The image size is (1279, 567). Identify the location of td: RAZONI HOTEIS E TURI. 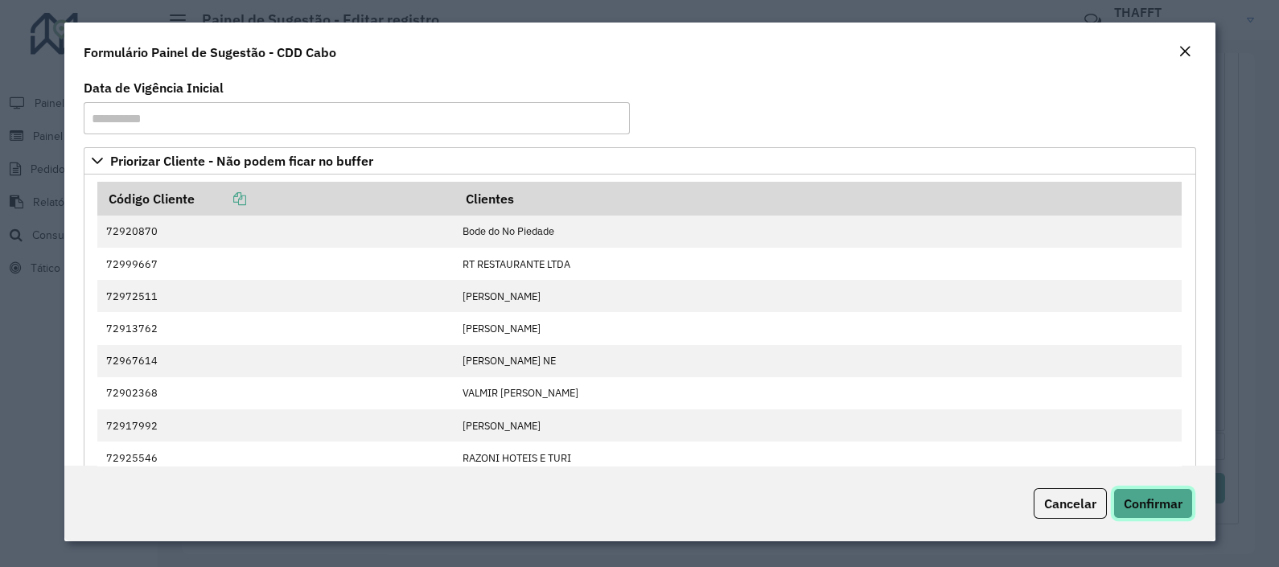
(818, 458).